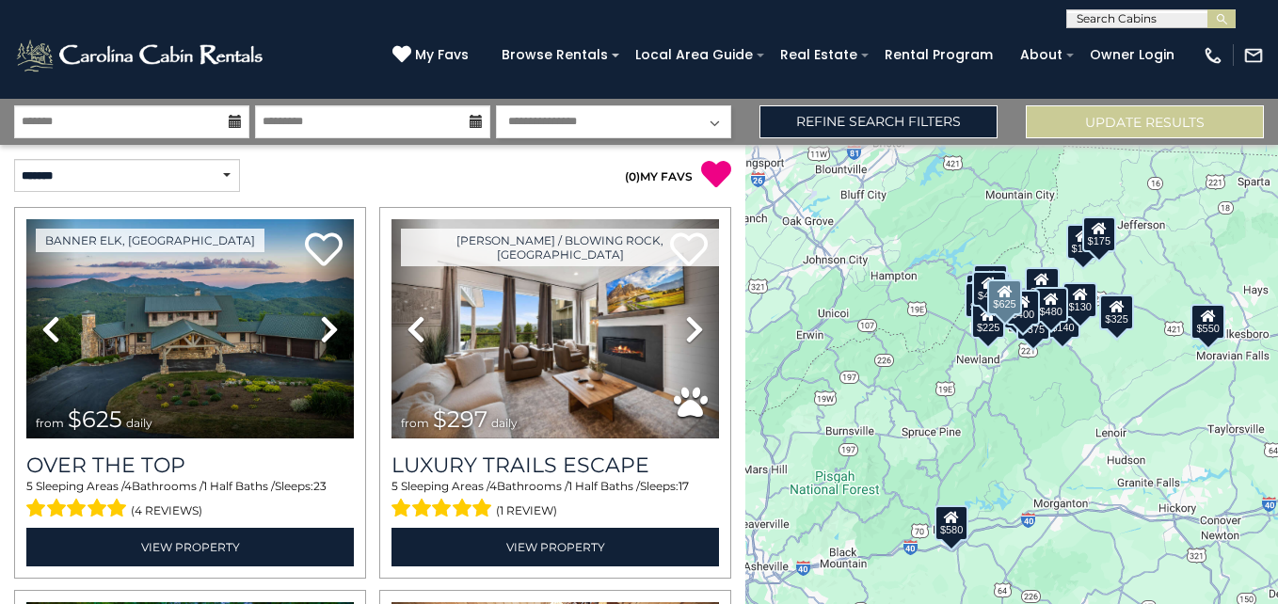 Image resolution: width=1278 pixels, height=604 pixels. What do you see at coordinates (1041, 285) in the screenshot?
I see `div: $349` at bounding box center [1041, 285].